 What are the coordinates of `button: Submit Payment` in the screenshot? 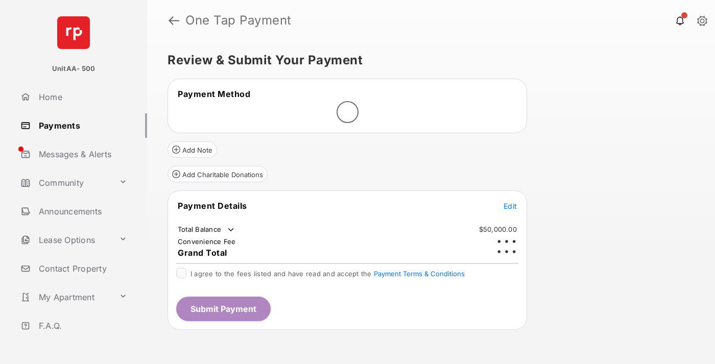 It's located at (223, 309).